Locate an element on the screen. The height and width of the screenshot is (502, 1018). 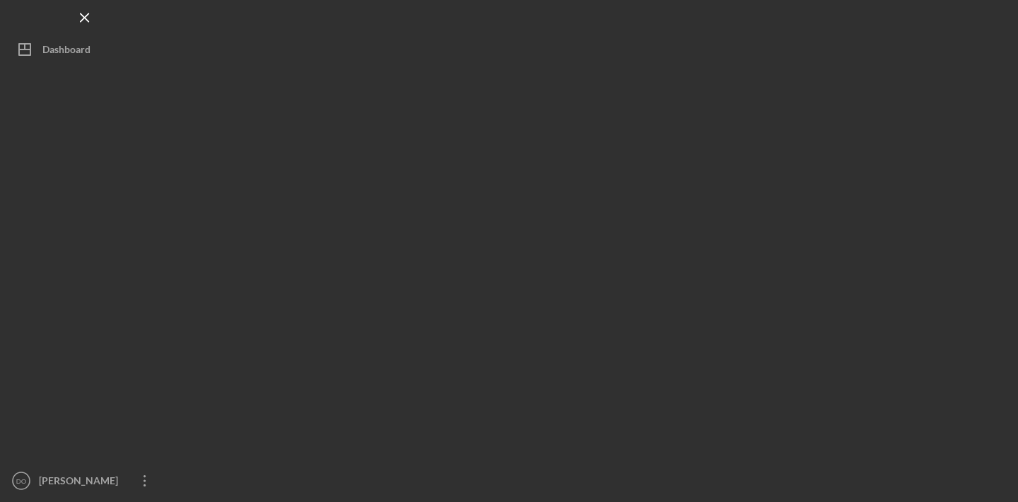
button: Dashboard is located at coordinates (85, 49).